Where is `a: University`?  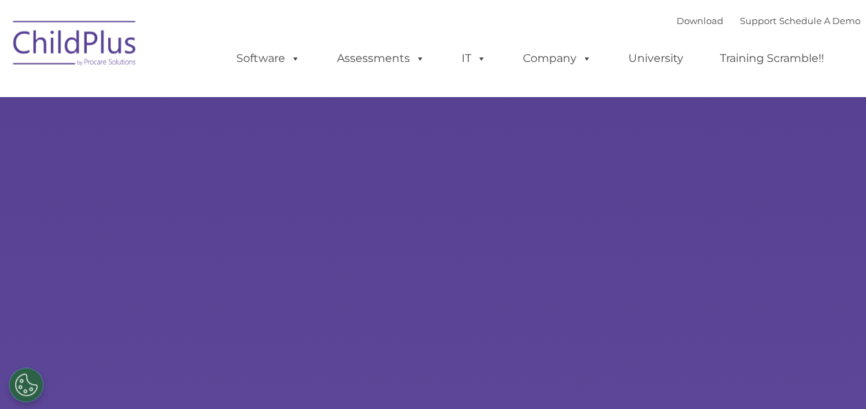
a: University is located at coordinates (656, 59).